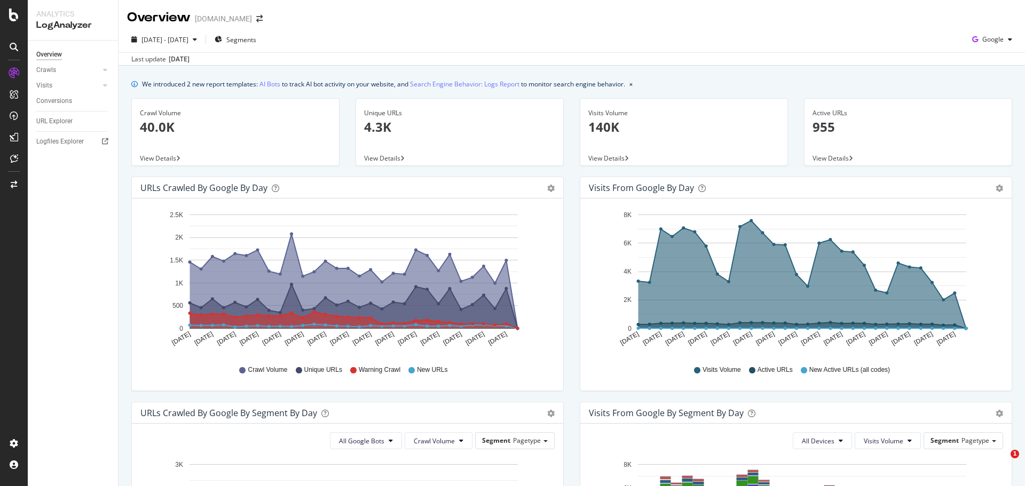 The image size is (1025, 486). I want to click on div: Unique URLs, so click(460, 113).